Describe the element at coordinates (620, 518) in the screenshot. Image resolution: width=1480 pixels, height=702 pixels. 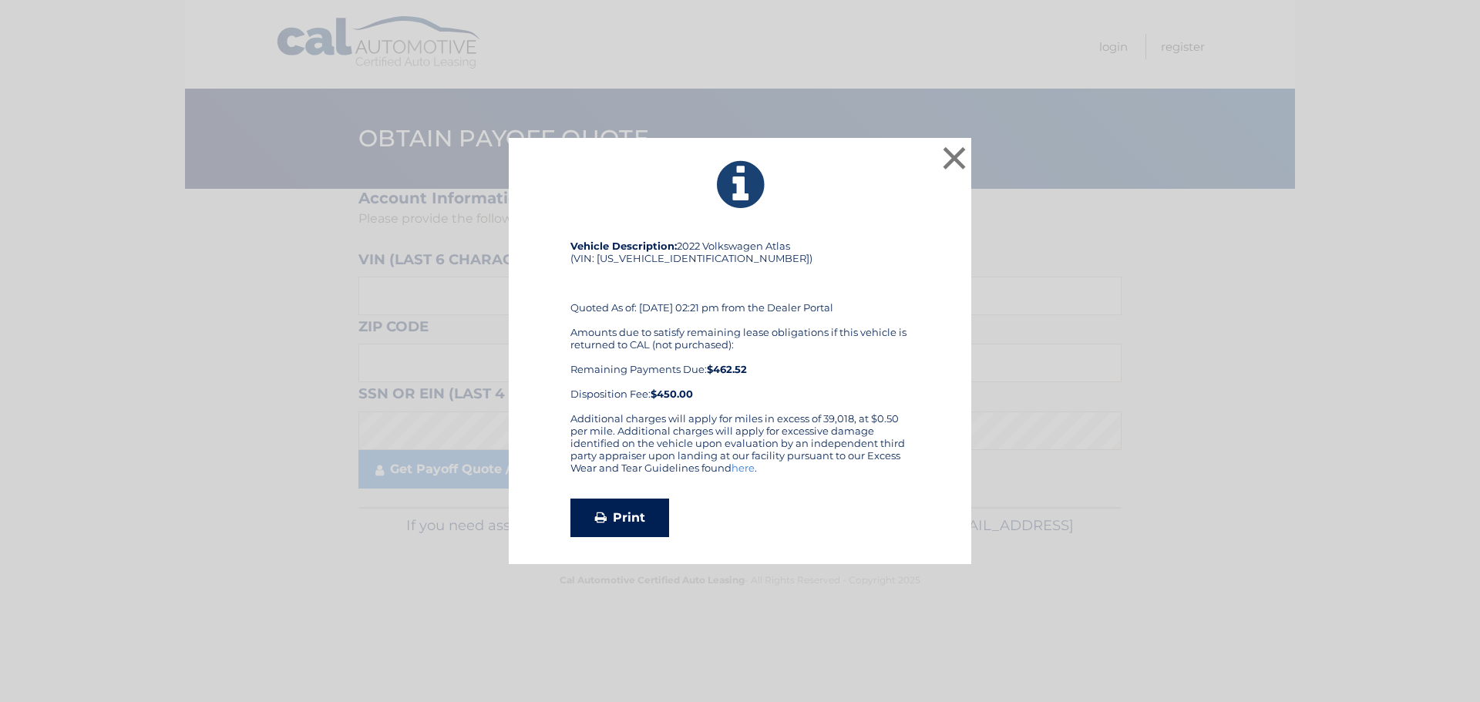
I see `a: Print` at that location.